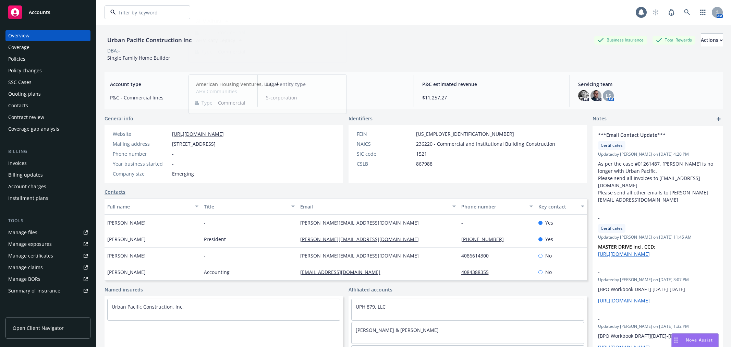  I want to click on a: Manage certificates, so click(48, 256).